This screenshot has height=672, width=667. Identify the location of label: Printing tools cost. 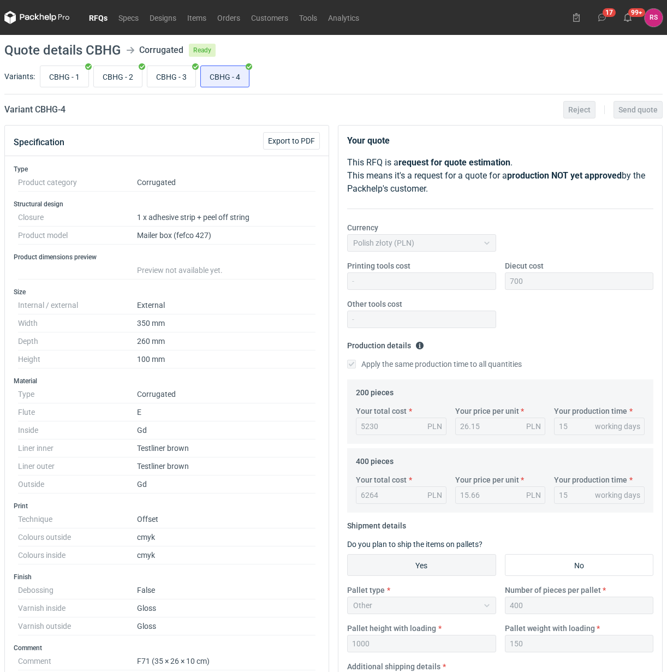
(379, 266).